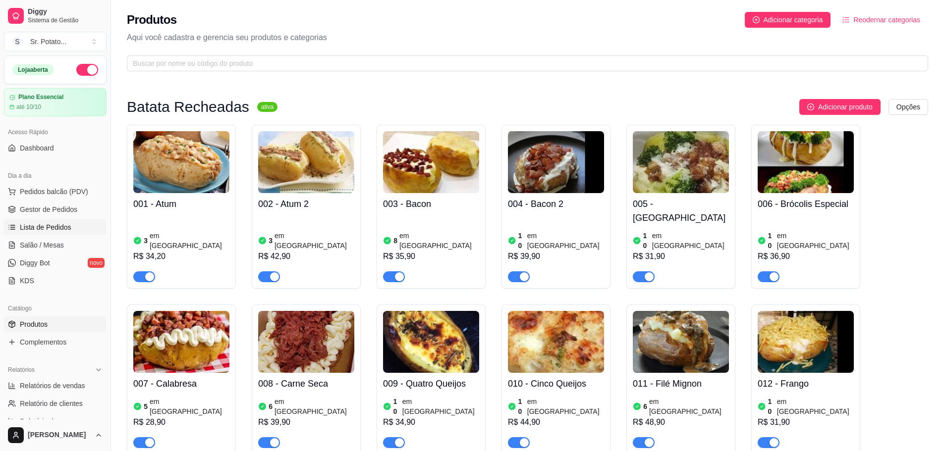 Image resolution: width=944 pixels, height=451 pixels. What do you see at coordinates (54, 192) in the screenshot?
I see `span: Pedidos balcão (PDV)` at bounding box center [54, 192].